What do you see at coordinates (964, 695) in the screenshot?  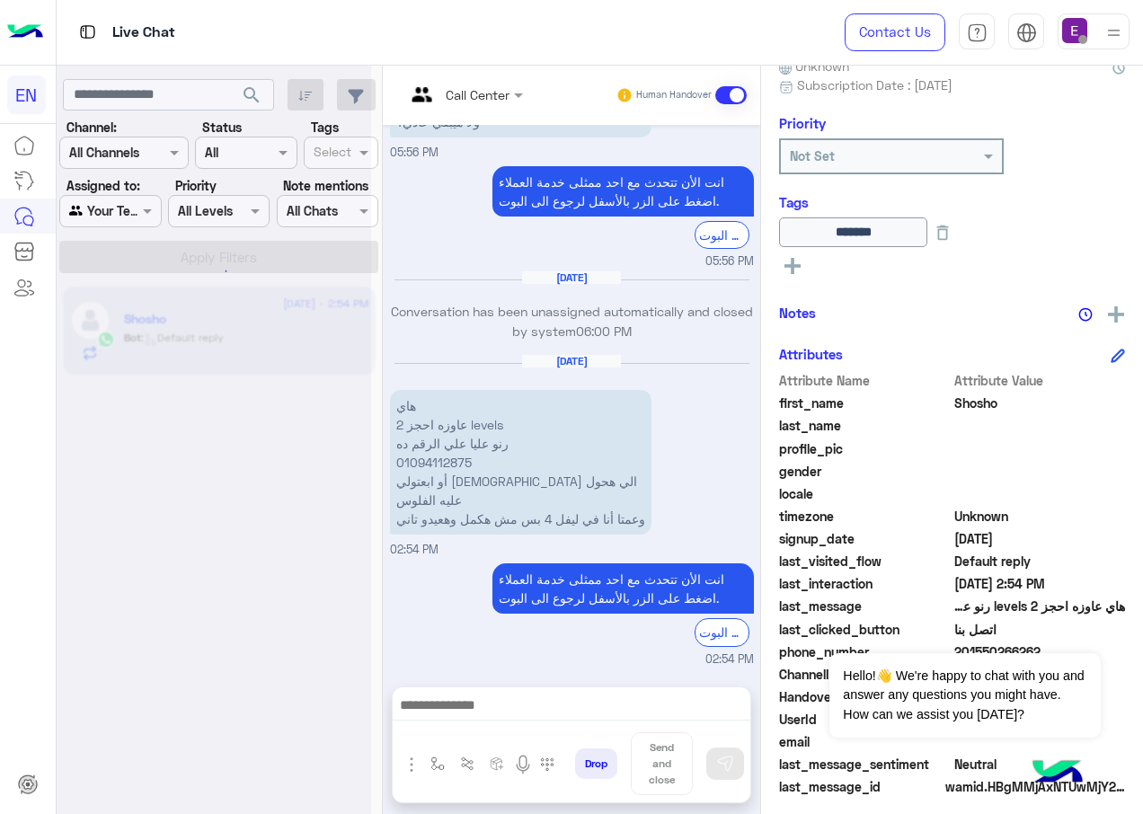 I see `span: Hello!👋 We're happy to chat with you and answer any questions you might have. How can we assist y...` at bounding box center [964, 695].